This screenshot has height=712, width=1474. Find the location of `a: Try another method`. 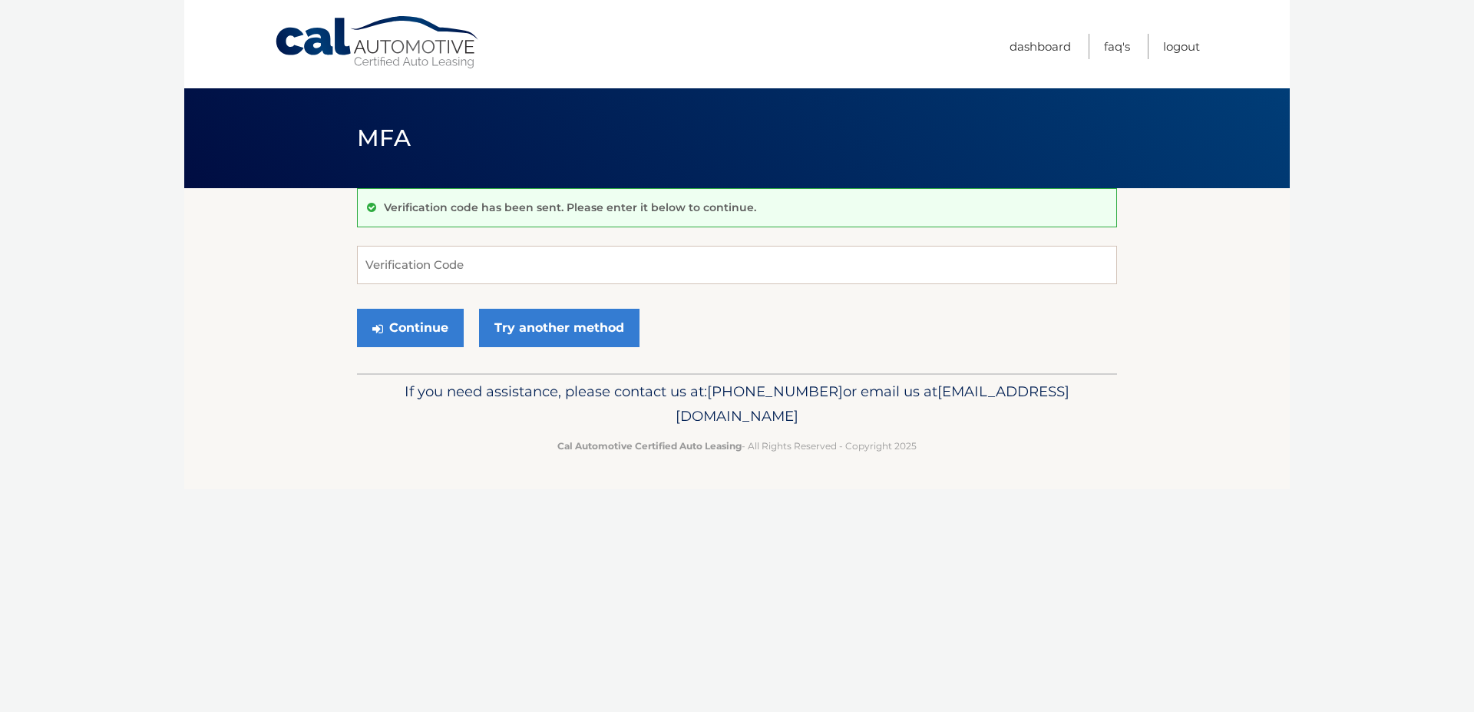

a: Try another method is located at coordinates (559, 328).